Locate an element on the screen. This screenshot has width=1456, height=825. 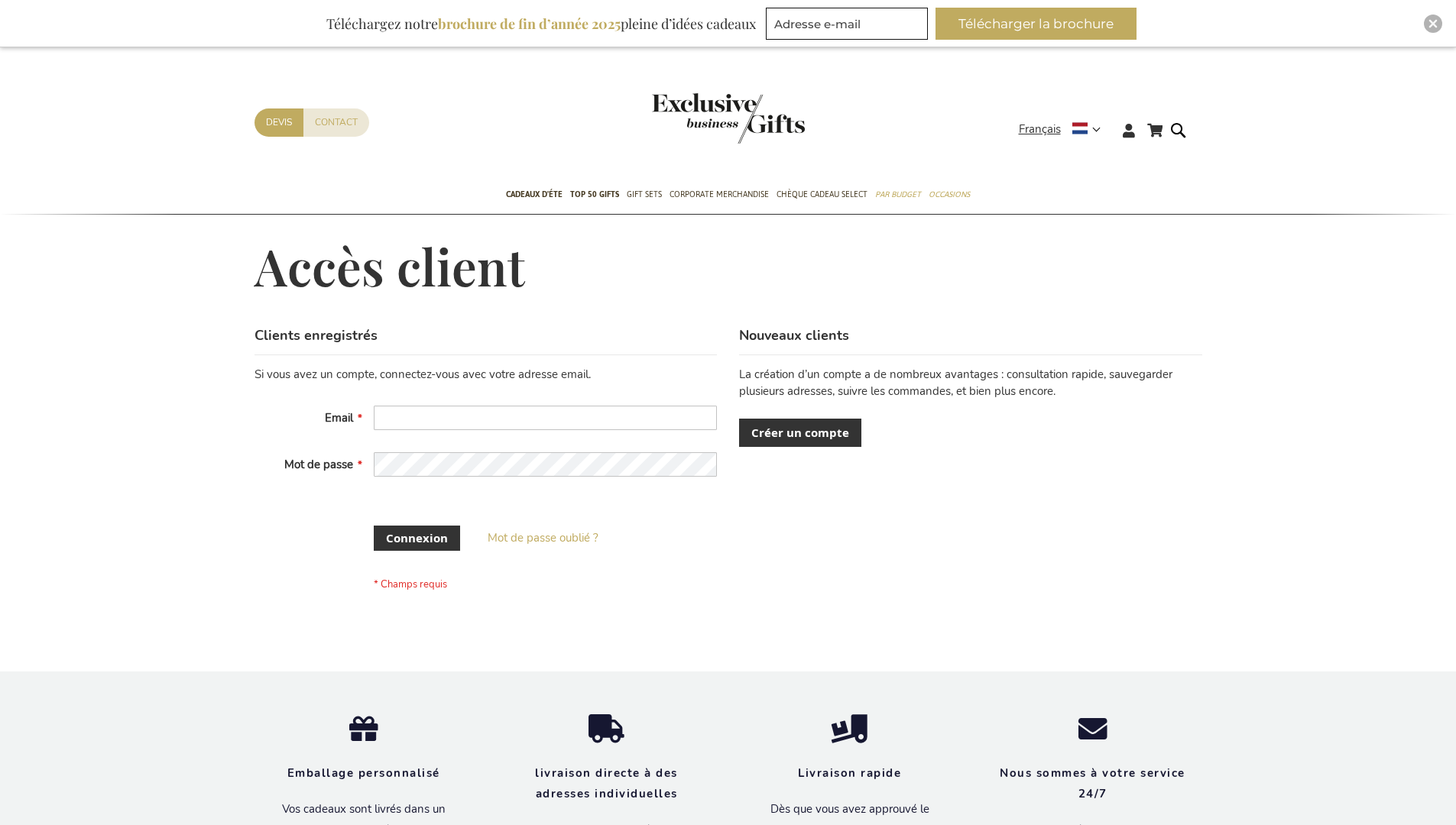
span: Accès client is located at coordinates (390, 266).